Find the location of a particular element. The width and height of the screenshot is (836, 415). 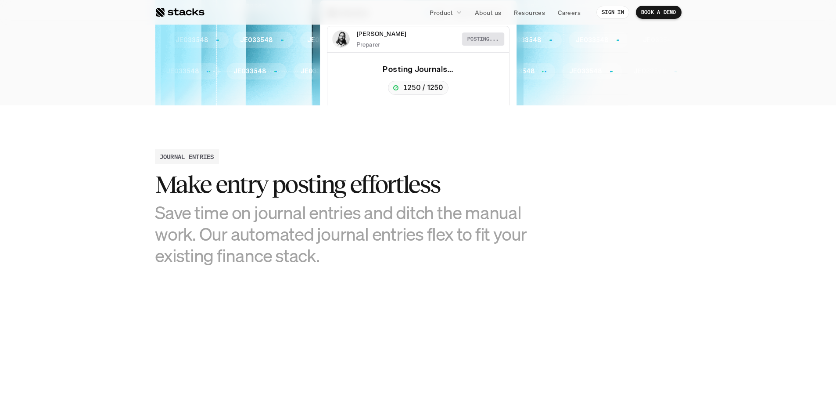

a: About us is located at coordinates (488, 12).